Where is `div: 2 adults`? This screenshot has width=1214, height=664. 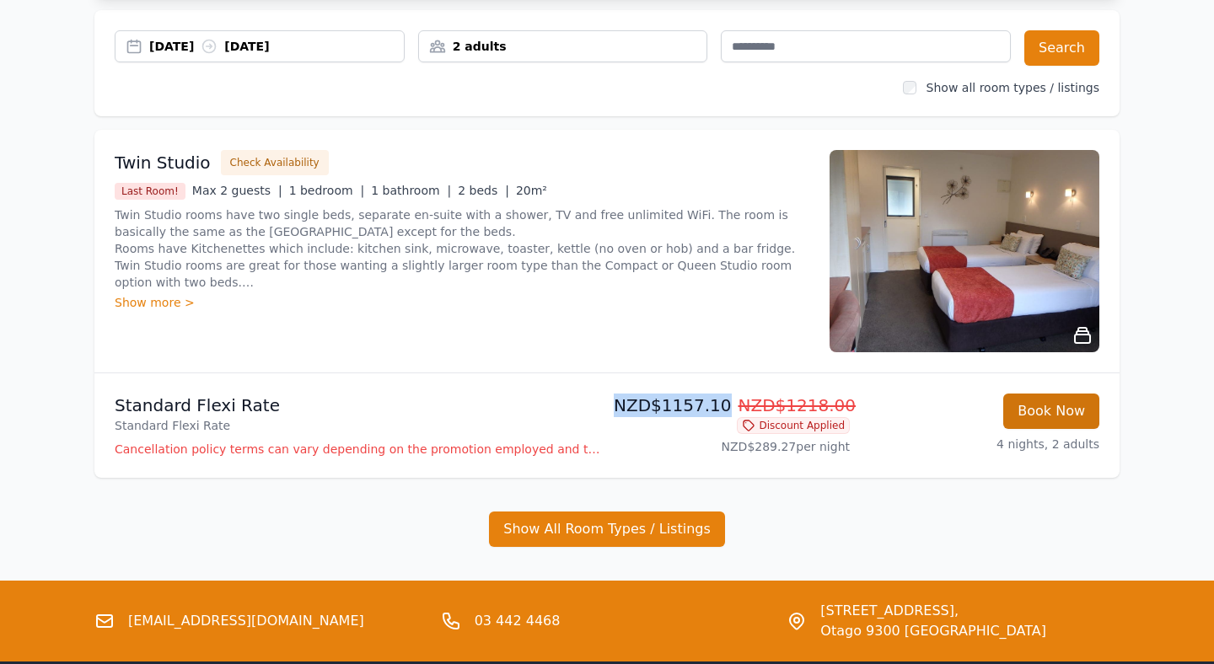
div: 2 adults is located at coordinates (563, 46).